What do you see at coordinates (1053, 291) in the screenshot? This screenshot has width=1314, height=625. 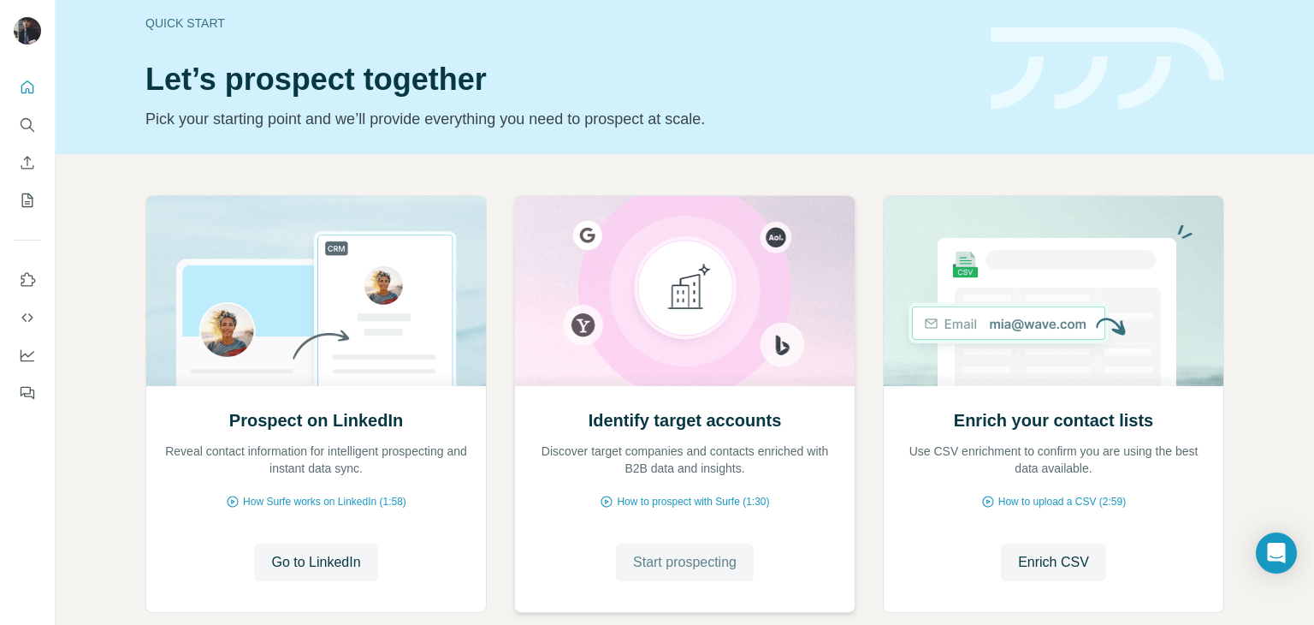 I see `img: Enrich your contact lists` at bounding box center [1053, 291].